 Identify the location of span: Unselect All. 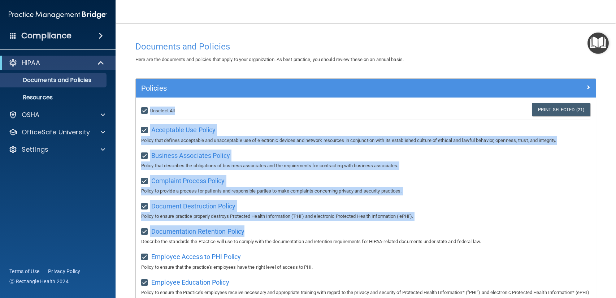
(162, 110).